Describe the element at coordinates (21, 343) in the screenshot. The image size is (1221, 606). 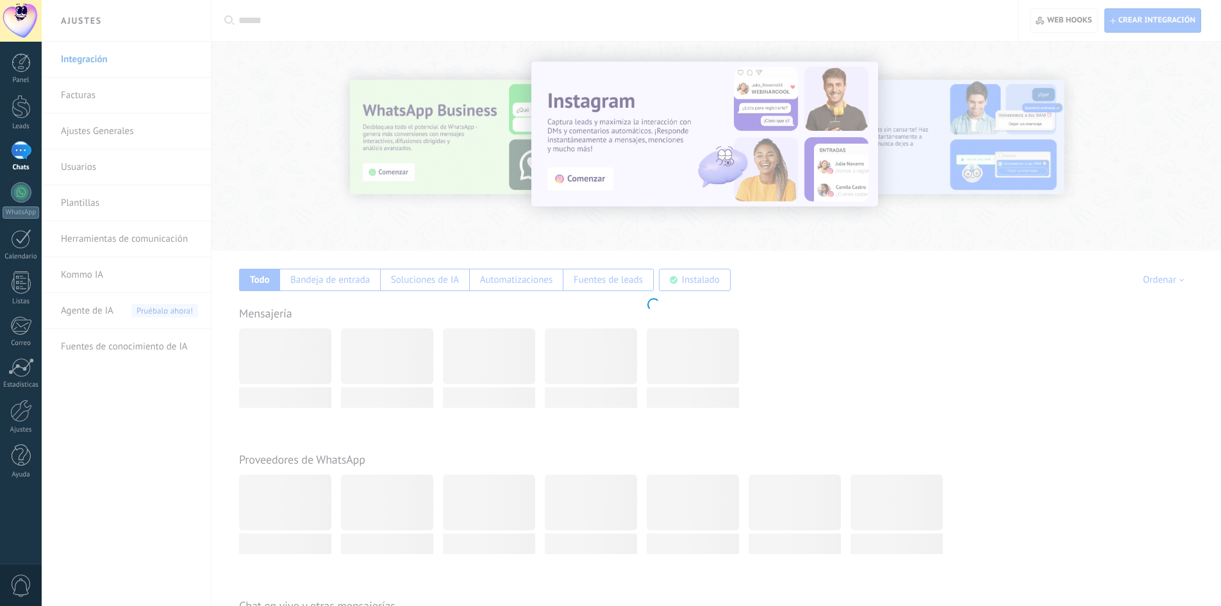
I see `div: Correo` at that location.